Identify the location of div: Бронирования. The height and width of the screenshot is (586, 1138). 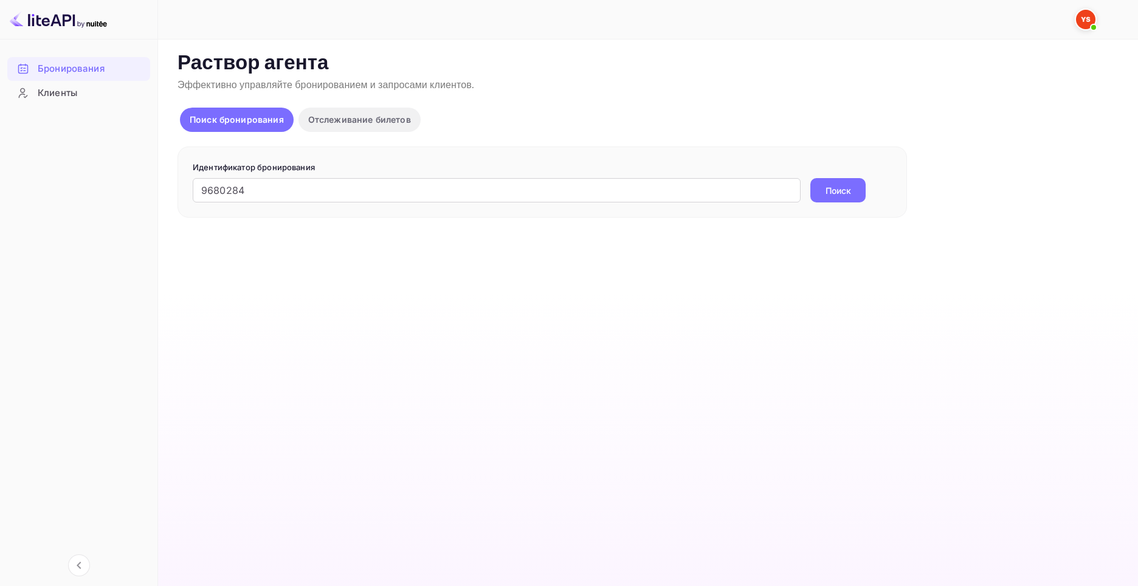
(78, 69).